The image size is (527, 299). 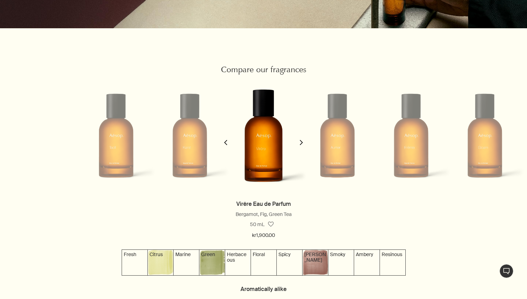 What do you see at coordinates (156, 254) in the screenshot?
I see `span: Citrus` at bounding box center [156, 254].